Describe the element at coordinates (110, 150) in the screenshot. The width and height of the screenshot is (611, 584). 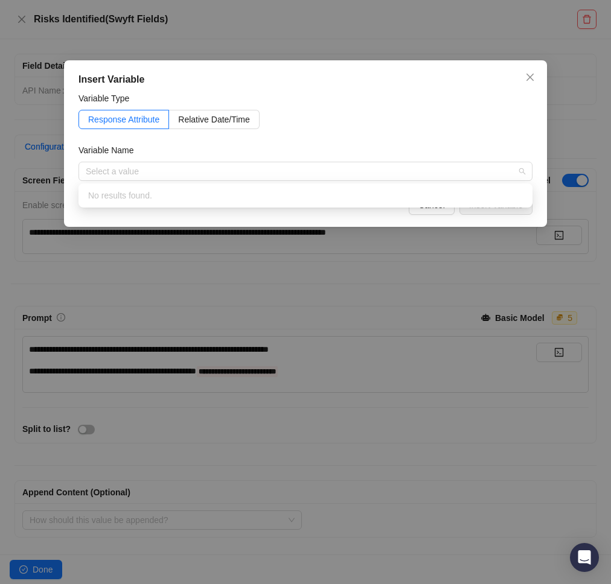
I see `label: Variable Name` at that location.